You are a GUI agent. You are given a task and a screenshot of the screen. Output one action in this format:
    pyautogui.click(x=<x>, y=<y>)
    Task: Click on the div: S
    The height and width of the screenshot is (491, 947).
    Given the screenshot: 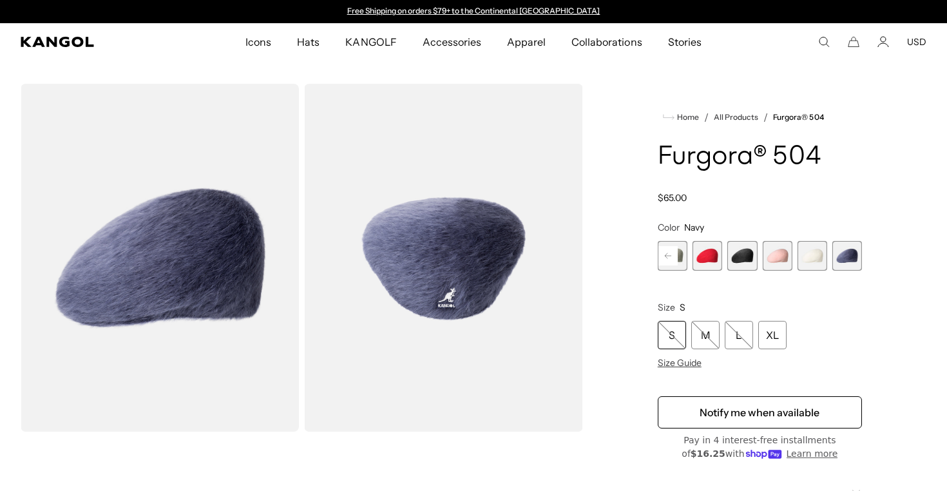 What is the action you would take?
    pyautogui.click(x=672, y=335)
    